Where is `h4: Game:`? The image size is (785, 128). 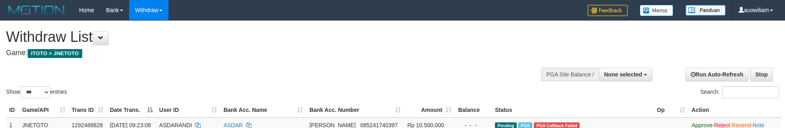
h4: Game: is located at coordinates (261, 53).